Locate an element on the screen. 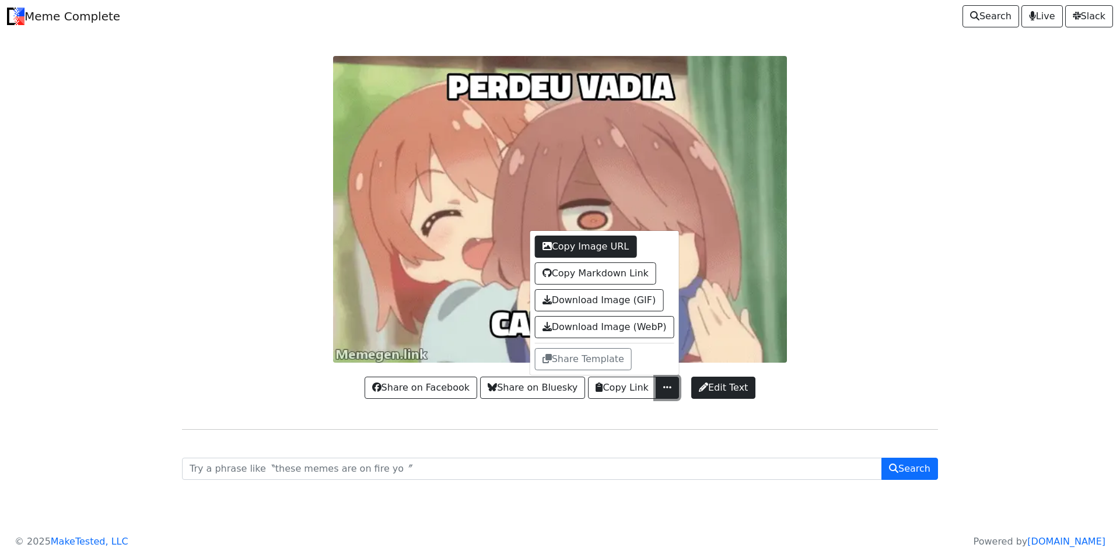  p: Powered by is located at coordinates (1040, 542).